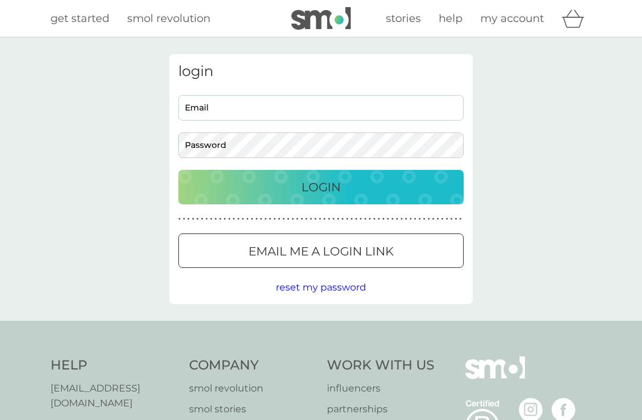 This screenshot has height=420, width=642. What do you see at coordinates (321, 251) in the screenshot?
I see `p: Email me a login link` at bounding box center [321, 251].